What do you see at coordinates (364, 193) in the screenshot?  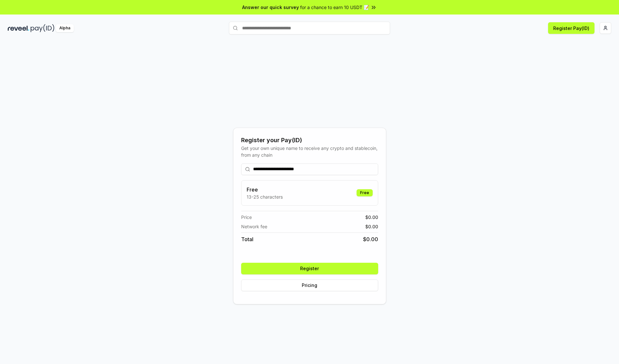 I see `div: Free` at bounding box center [364, 193].